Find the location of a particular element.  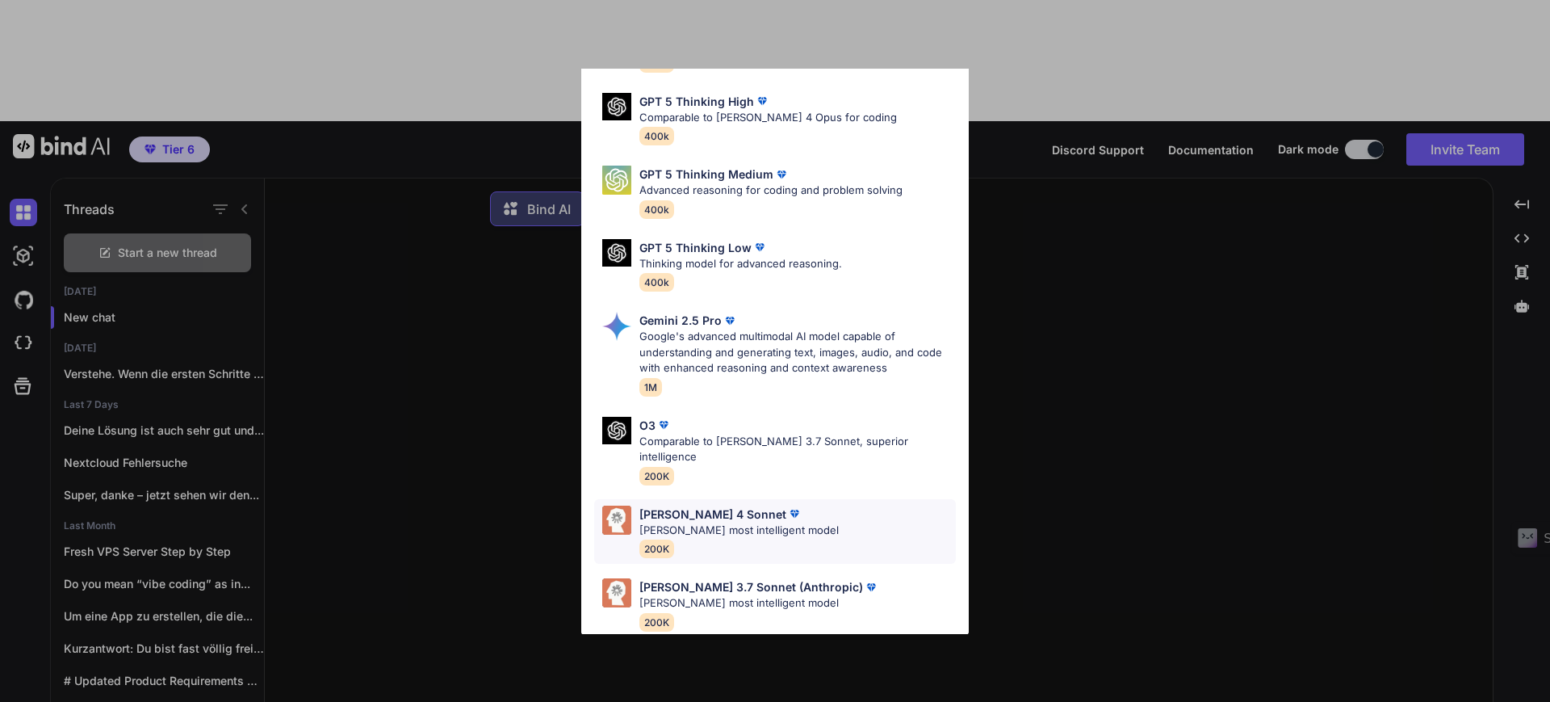

p: GPT 5 Thinking Medium is located at coordinates (707, 174).